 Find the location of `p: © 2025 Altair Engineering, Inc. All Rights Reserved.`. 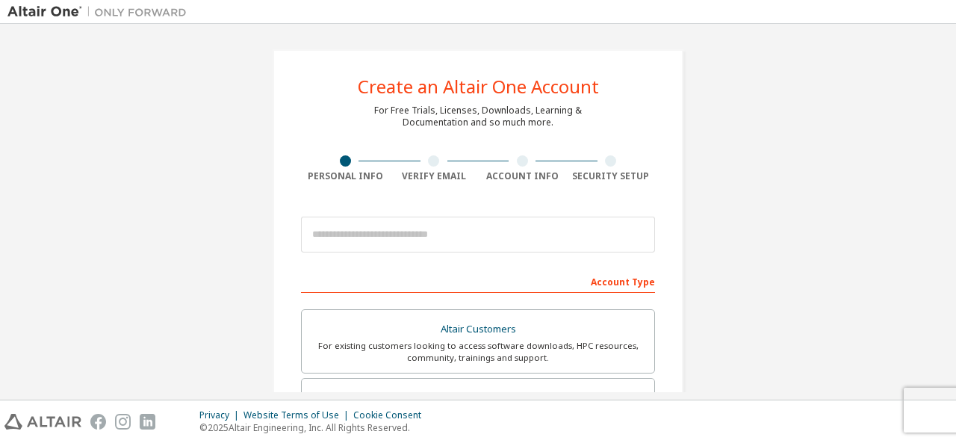

p: © 2025 Altair Engineering, Inc. All Rights Reserved. is located at coordinates (315, 427).